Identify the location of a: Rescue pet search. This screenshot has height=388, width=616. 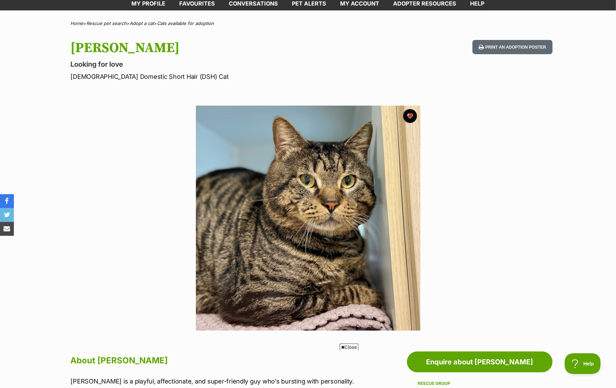
(107, 23).